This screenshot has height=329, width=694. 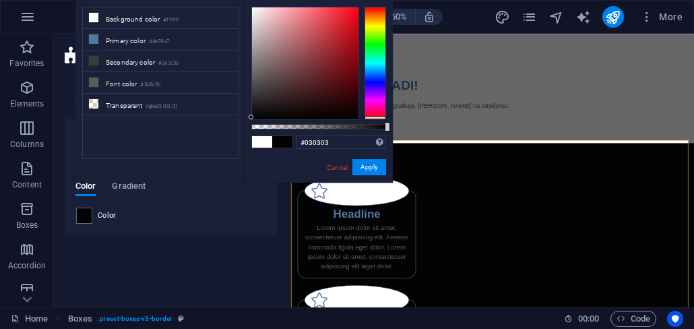 I want to click on p: Favorites, so click(x=26, y=63).